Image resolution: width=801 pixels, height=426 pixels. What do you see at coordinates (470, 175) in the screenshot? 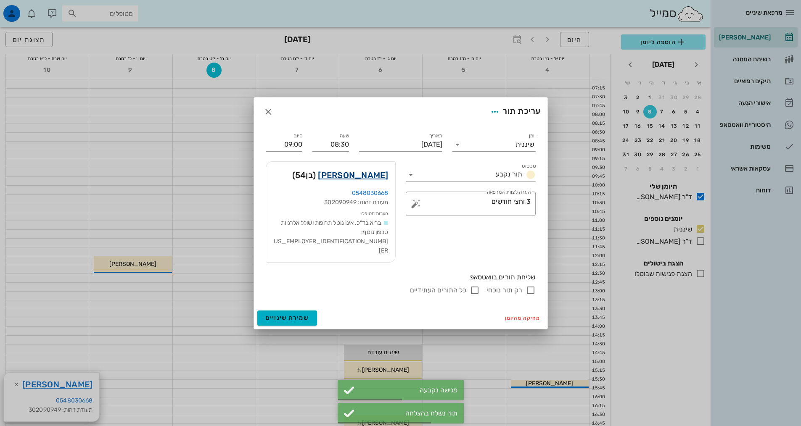
I see `div: סטטוסתור נקבע` at bounding box center [470, 175].